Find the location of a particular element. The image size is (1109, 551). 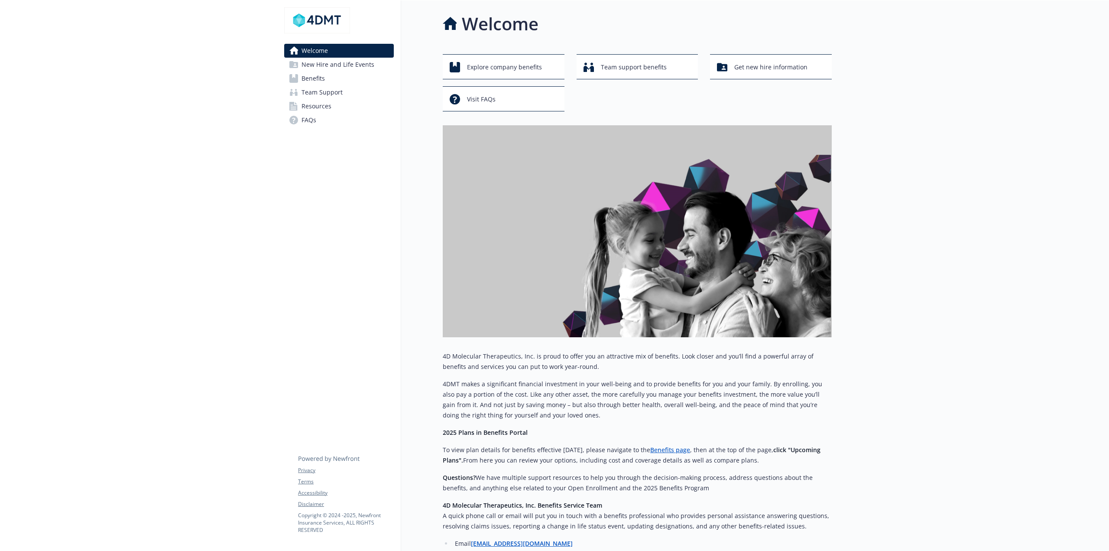

p: ​4DMT makes a significant financial investment in your well-being and to provide benefits for you... is located at coordinates (637, 400).